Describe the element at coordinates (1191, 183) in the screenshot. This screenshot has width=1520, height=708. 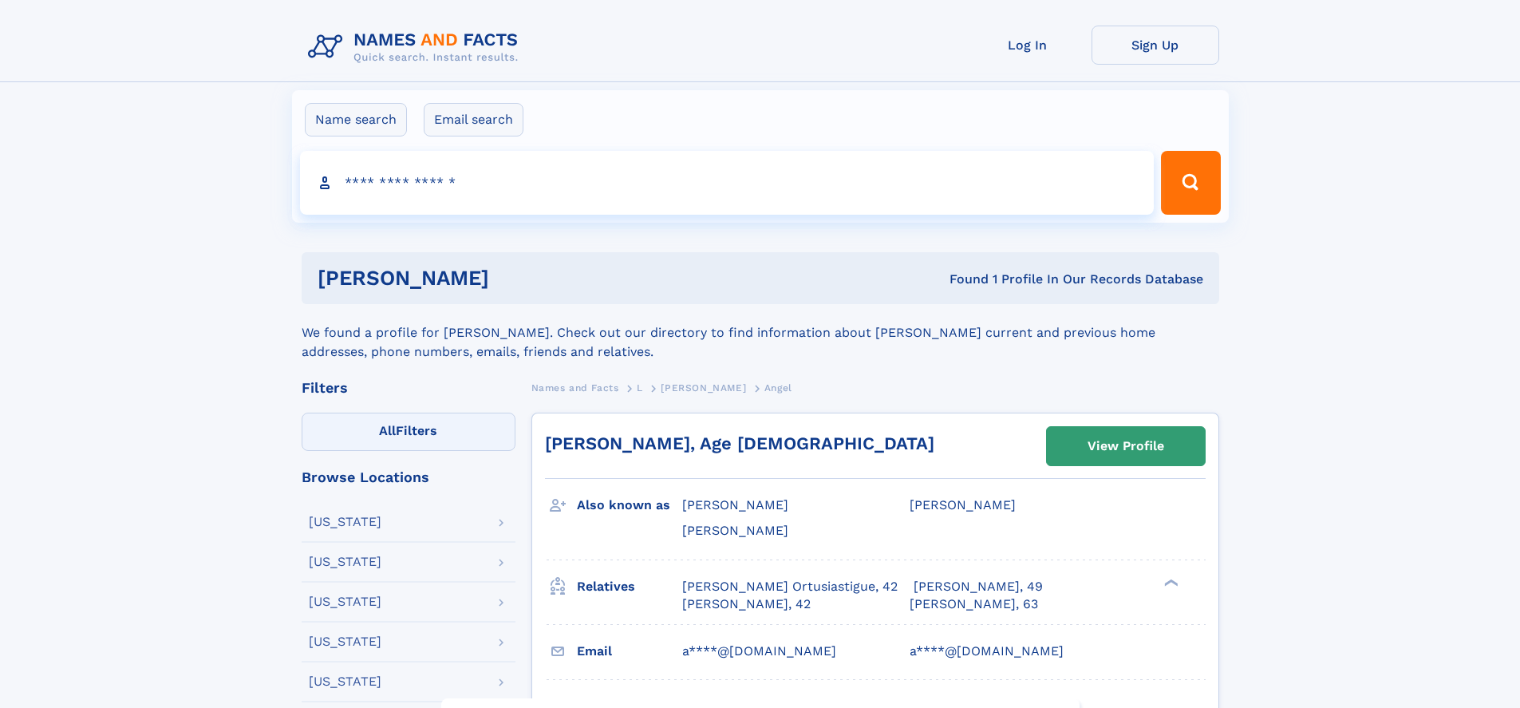
I see `button: Search Button` at that location.